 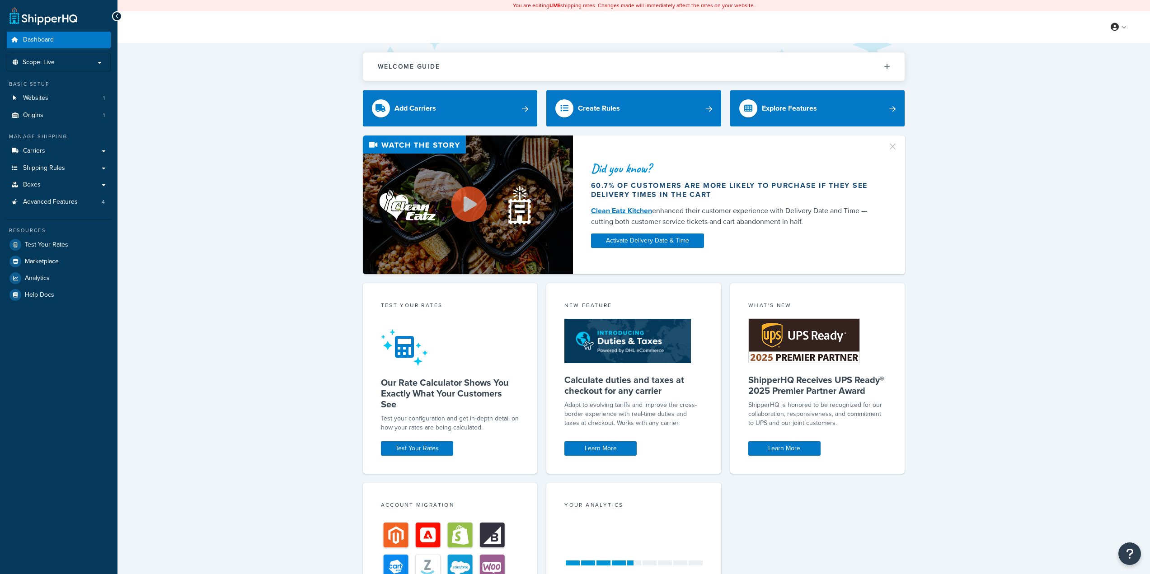 What do you see at coordinates (59, 185) in the screenshot?
I see `li: Boxes` at bounding box center [59, 185].